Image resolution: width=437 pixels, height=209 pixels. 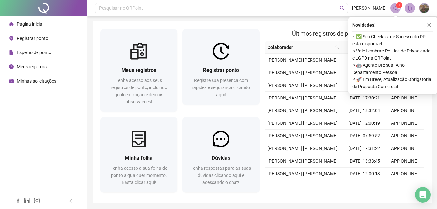 I want to click on span: file, so click(x=11, y=52).